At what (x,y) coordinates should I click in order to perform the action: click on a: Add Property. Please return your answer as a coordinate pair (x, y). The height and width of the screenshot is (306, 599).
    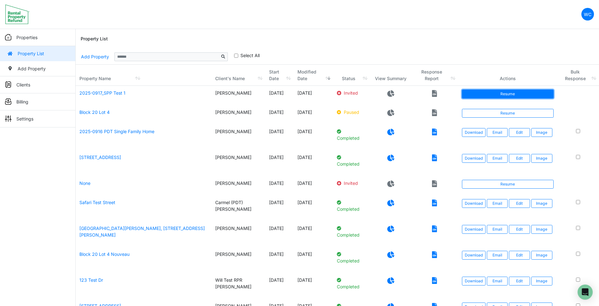
    Looking at the image, I should click on (95, 56).